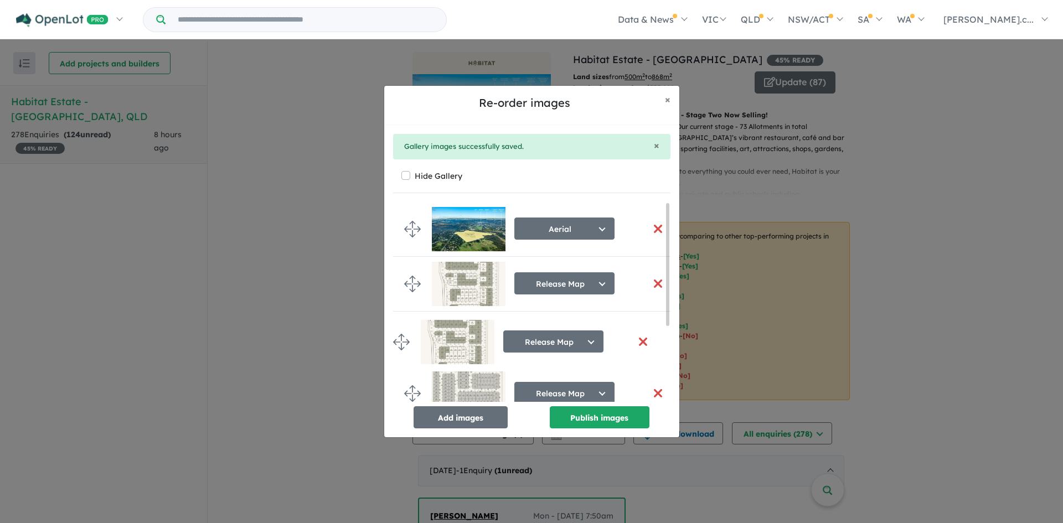  Describe the element at coordinates (469, 229) in the screenshot. I see `img: Habitat%20Estate%20-%20Mount%20Kynoch___1687484718.jpg` at that location.